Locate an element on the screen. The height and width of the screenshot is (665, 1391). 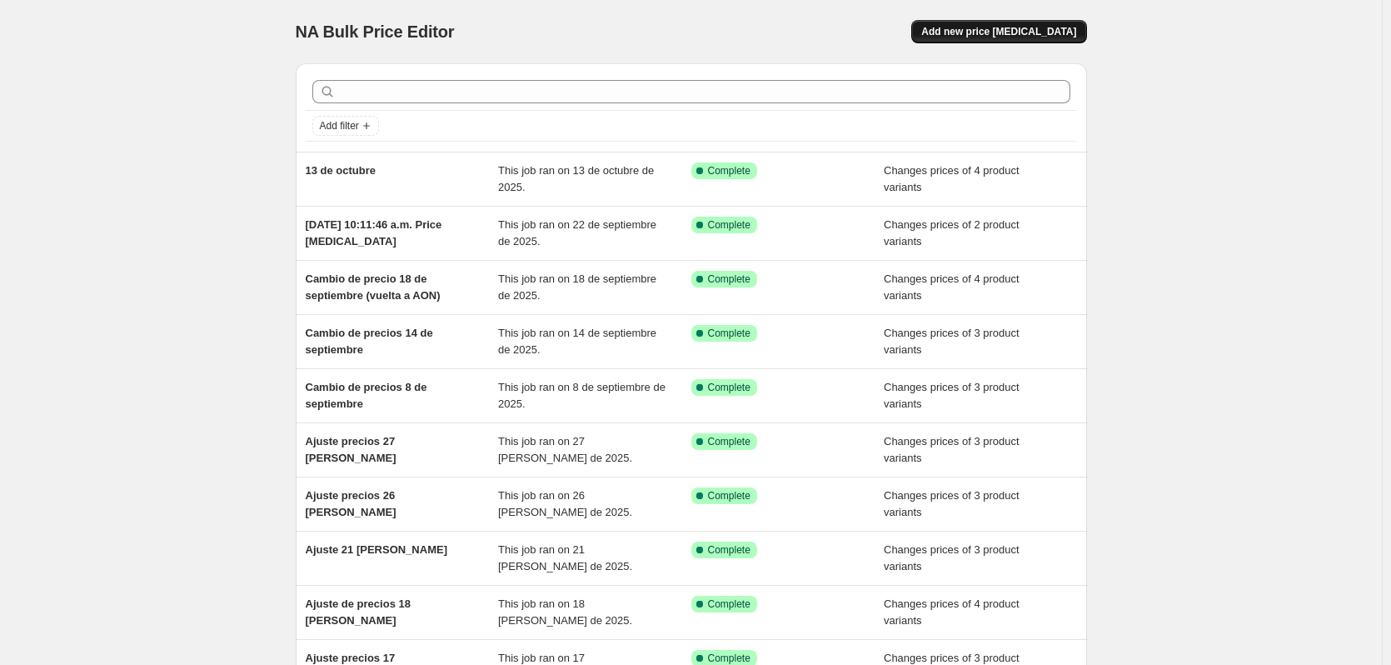
span: NA Bulk Price Editor is located at coordinates (375, 32).